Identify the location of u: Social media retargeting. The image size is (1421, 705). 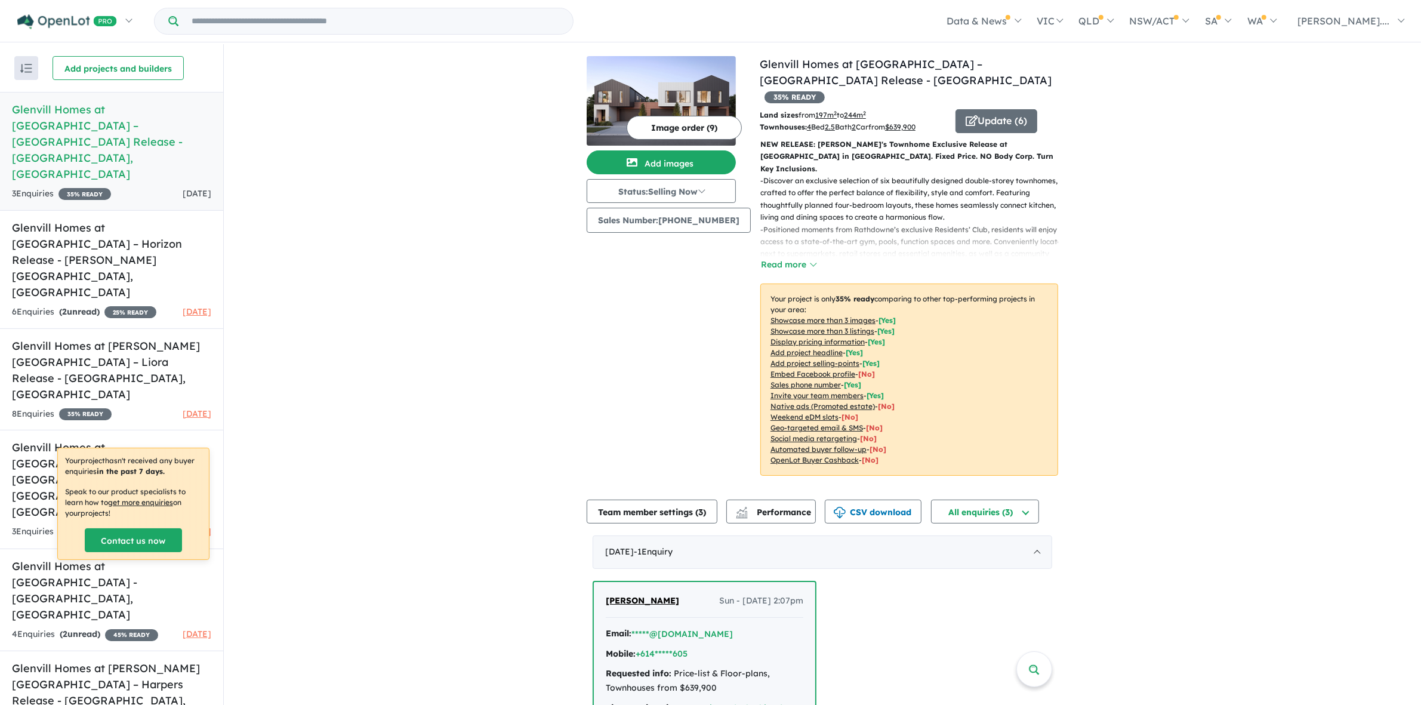
(814, 438).